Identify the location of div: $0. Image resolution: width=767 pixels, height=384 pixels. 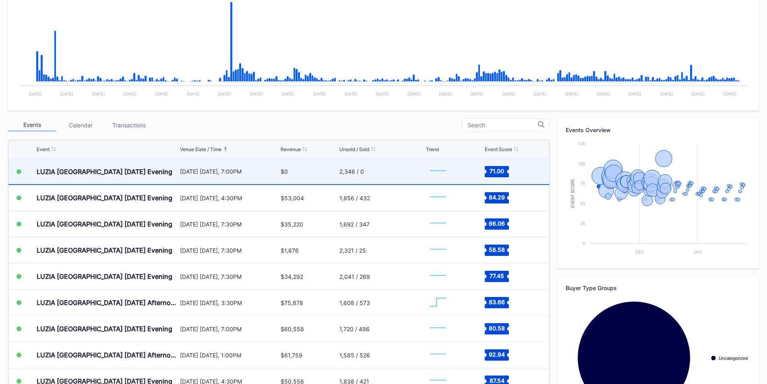
(284, 171).